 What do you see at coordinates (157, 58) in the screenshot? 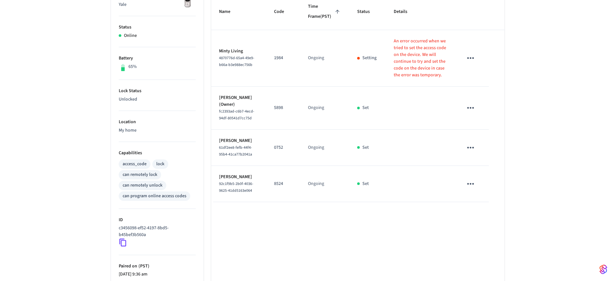
I see `p: Battery` at bounding box center [157, 58].